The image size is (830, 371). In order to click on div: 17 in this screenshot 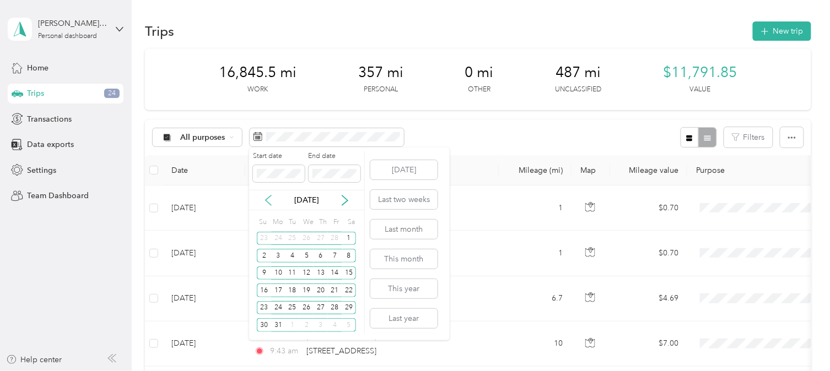, I will do `click(278, 290)`.